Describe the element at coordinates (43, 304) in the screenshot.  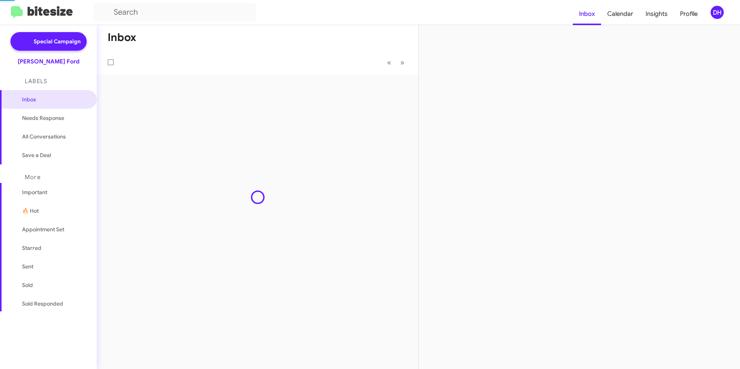
I see `span: Sold Responded` at that location.